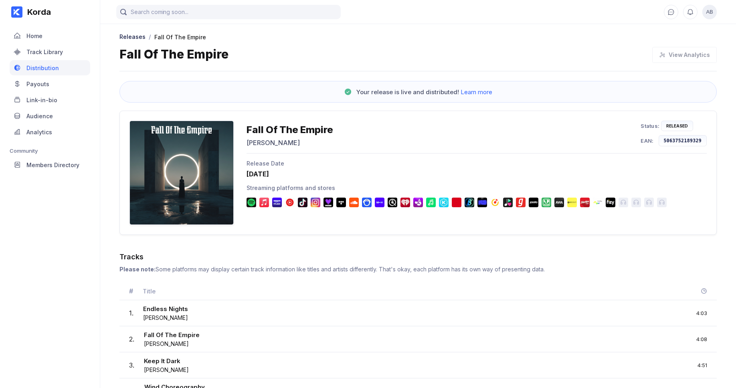 This screenshot has width=736, height=388. I want to click on div: Community, so click(50, 151).